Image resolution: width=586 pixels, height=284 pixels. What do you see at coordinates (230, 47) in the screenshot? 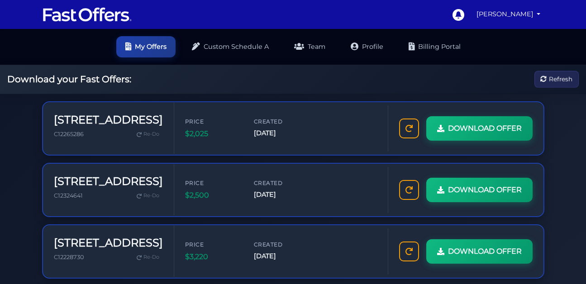
I see `a: Custom Schedule A` at bounding box center [230, 47].